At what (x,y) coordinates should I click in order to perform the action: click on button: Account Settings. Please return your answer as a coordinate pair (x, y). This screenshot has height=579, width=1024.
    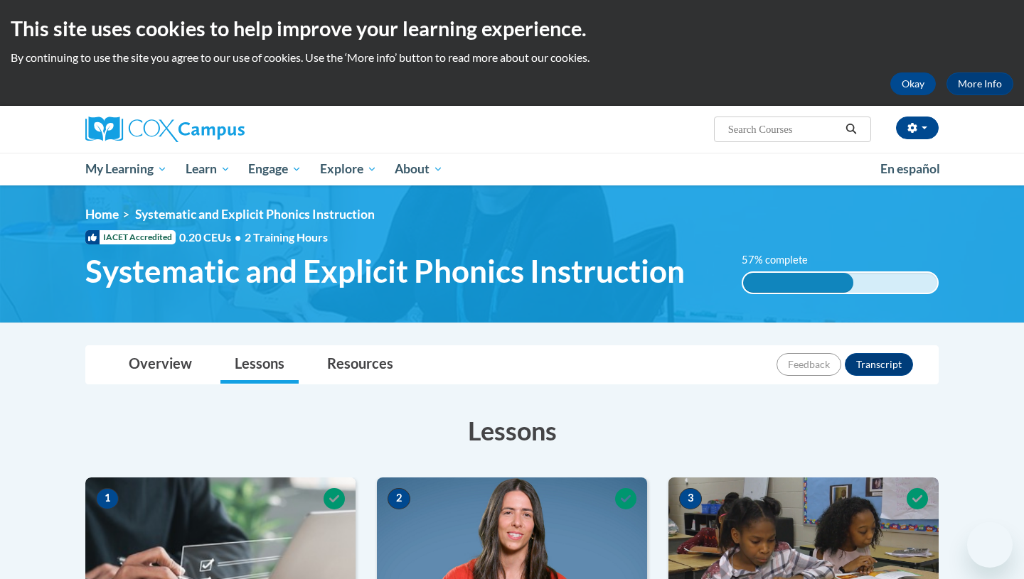
    Looking at the image, I should click on (917, 128).